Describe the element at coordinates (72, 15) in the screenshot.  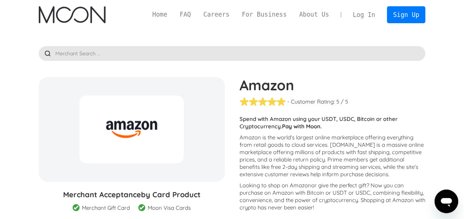
I see `img: Moon Logo` at that location.